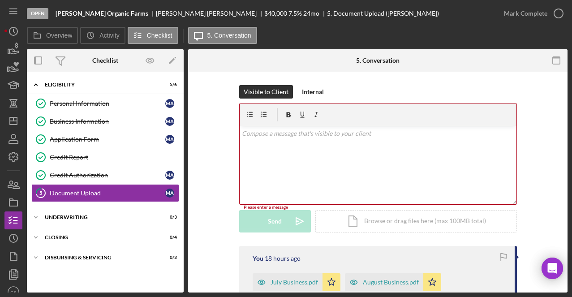  What do you see at coordinates (275, 13) in the screenshot?
I see `span: $40,000` at bounding box center [275, 13].